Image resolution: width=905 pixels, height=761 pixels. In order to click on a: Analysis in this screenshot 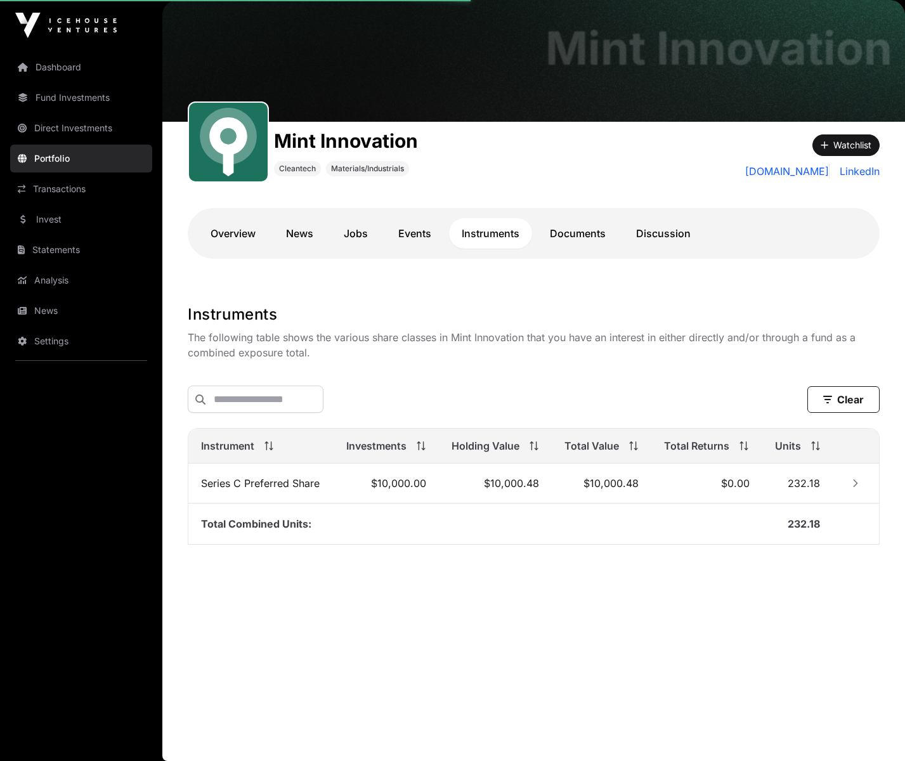, I will do `click(81, 280)`.